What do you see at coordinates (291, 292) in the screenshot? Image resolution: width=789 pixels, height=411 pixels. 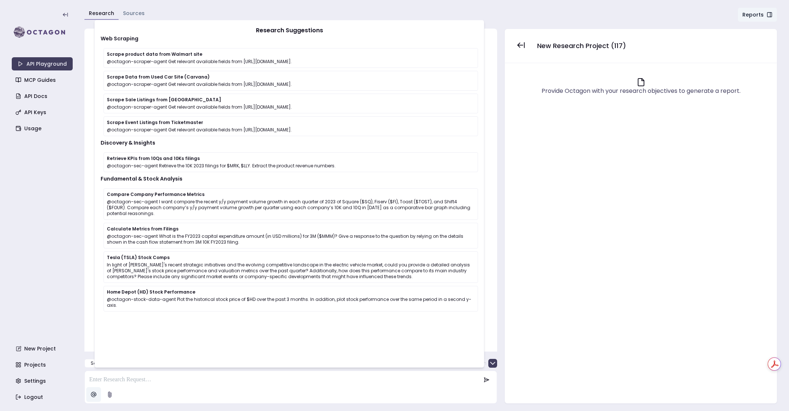 I see `p: Home Depot (HD) Stock Performance` at bounding box center [291, 292].